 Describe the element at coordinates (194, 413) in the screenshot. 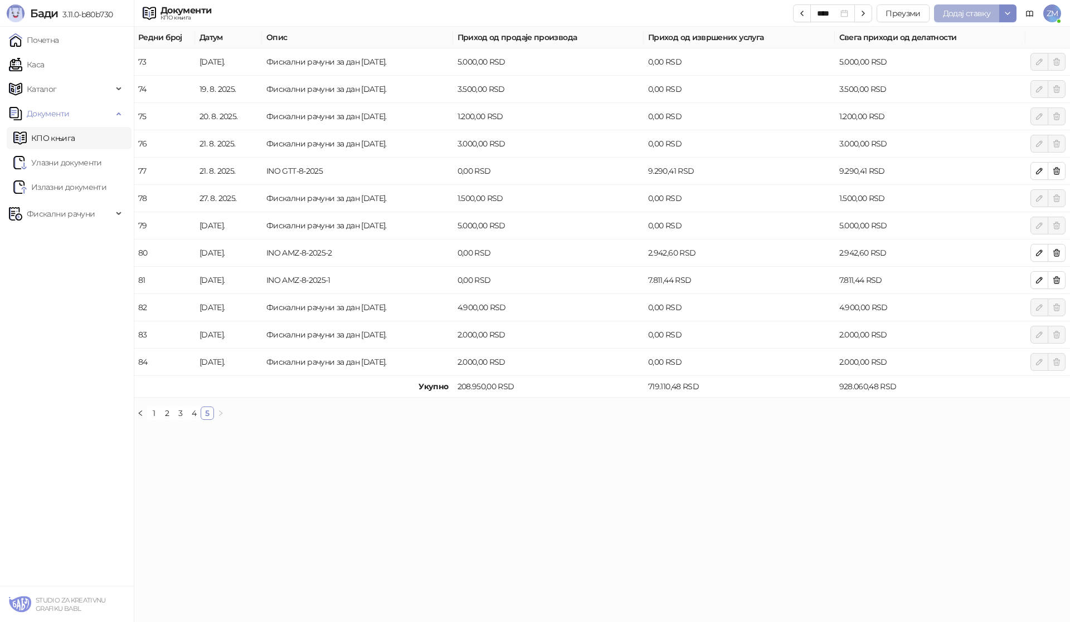

I see `a: 4` at that location.